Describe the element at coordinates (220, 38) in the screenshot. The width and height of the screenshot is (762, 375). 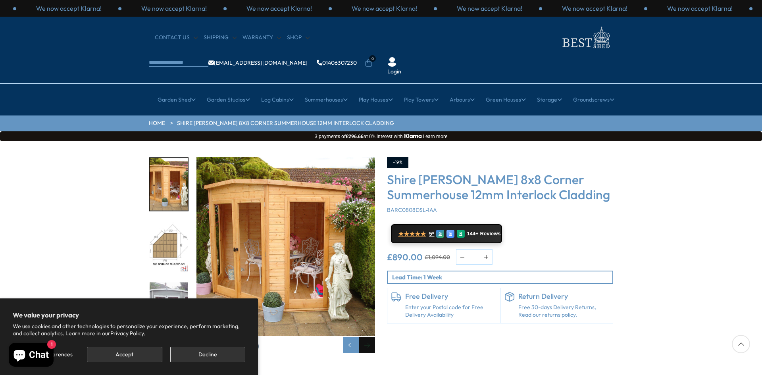
I see `a: Shipping` at that location.